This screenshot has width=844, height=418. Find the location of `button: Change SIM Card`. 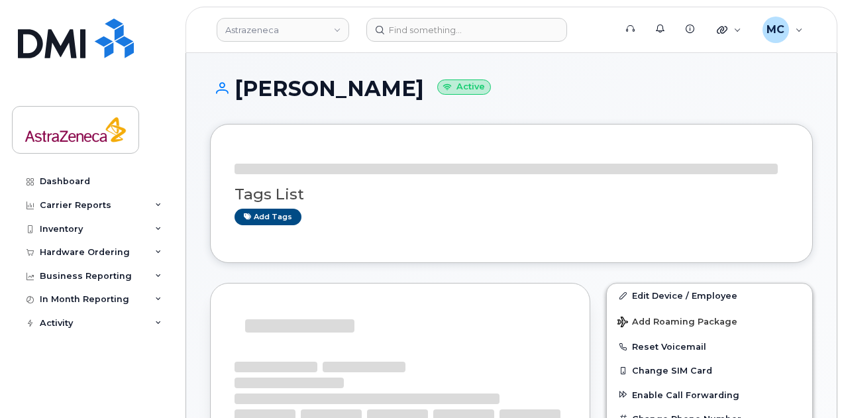

button: Change SIM Card is located at coordinates (709, 370).